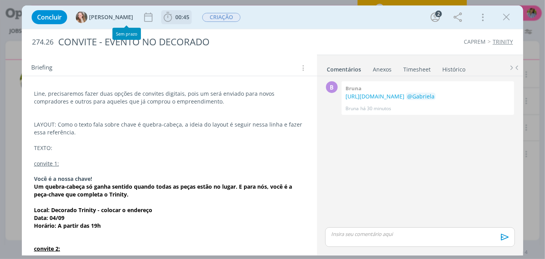  Describe the element at coordinates (169, 128) in the screenshot. I see `p: LAYOUT: Como o texto fala sobre chave é quebra-cabeça, a ideia do layout é seguir nessa linha e f...` at that location.